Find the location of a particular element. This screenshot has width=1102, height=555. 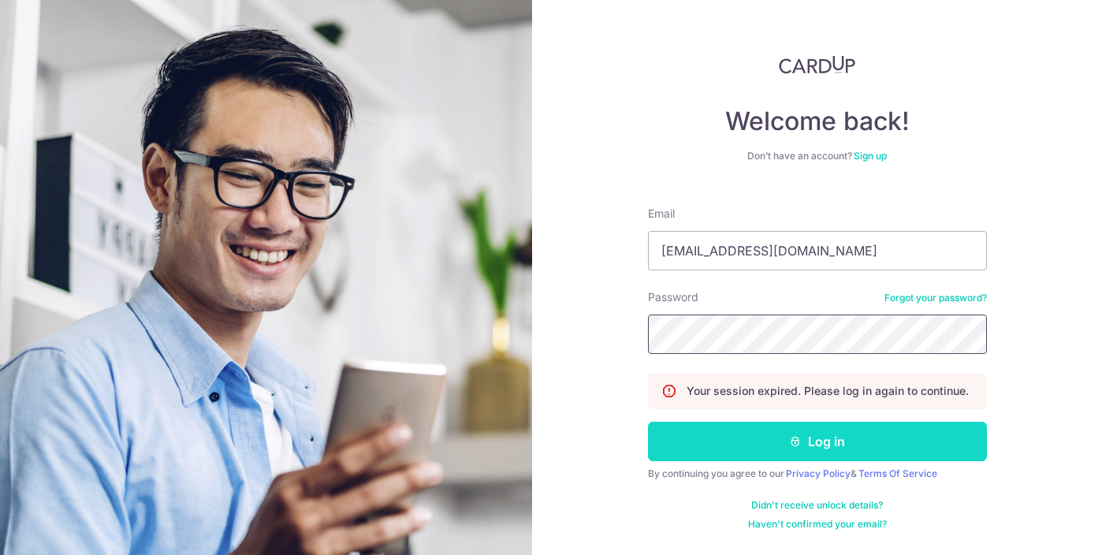

a: Forgot your password? is located at coordinates (935, 298).